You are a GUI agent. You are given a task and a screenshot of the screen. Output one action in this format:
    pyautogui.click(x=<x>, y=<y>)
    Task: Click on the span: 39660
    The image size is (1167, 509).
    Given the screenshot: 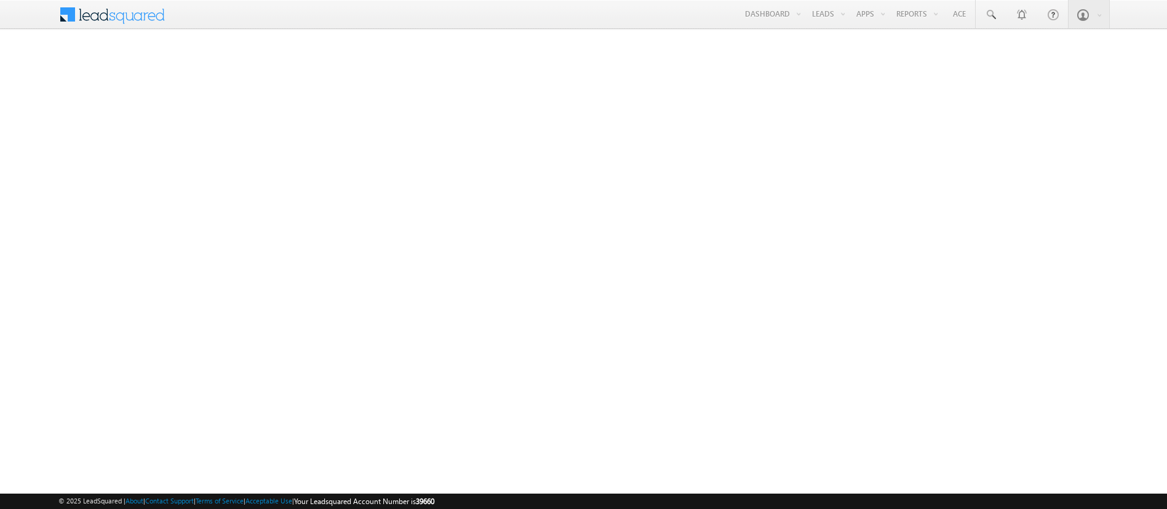 What is the action you would take?
    pyautogui.click(x=425, y=501)
    